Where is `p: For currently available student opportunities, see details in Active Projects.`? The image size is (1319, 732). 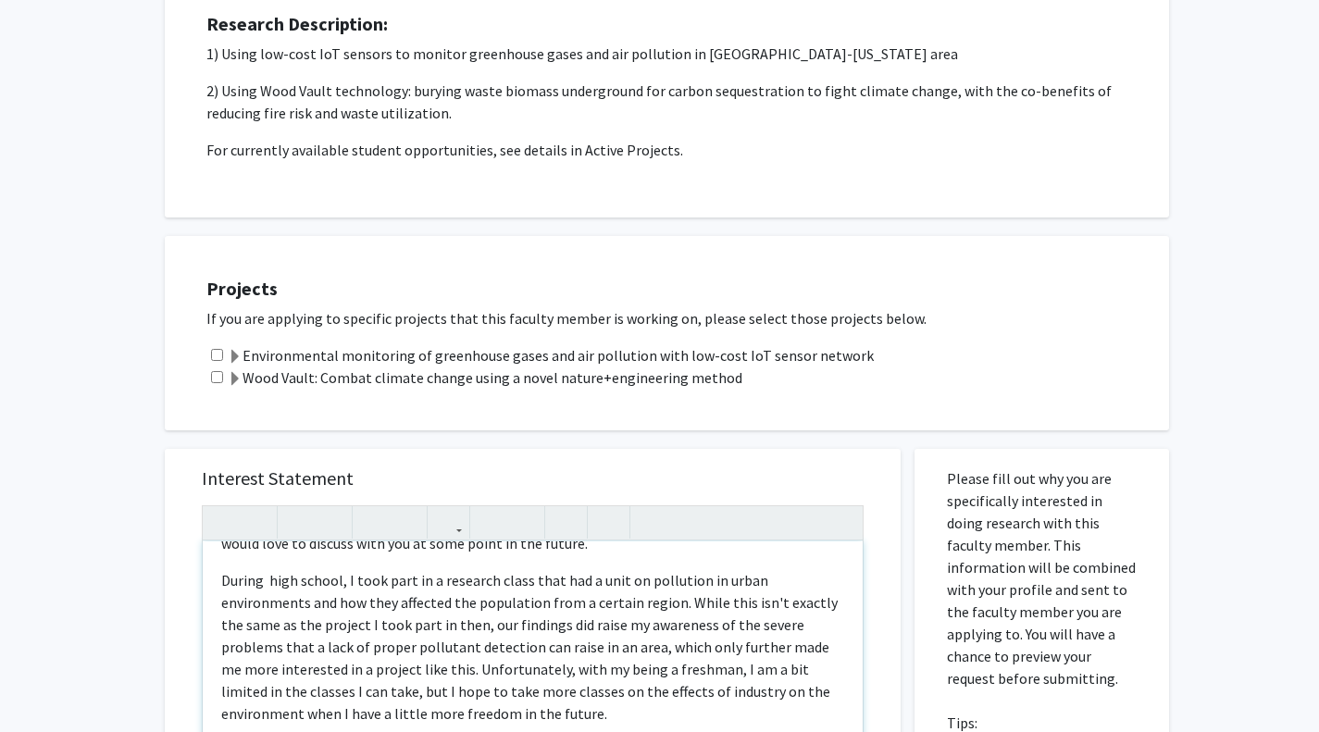 p: For currently available student opportunities, see details in Active Projects. is located at coordinates (667, 150).